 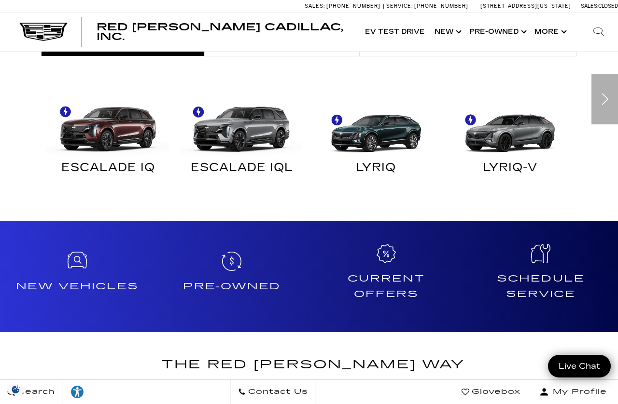 What do you see at coordinates (579, 366) in the screenshot?
I see `span: Live Chat` at bounding box center [579, 366].